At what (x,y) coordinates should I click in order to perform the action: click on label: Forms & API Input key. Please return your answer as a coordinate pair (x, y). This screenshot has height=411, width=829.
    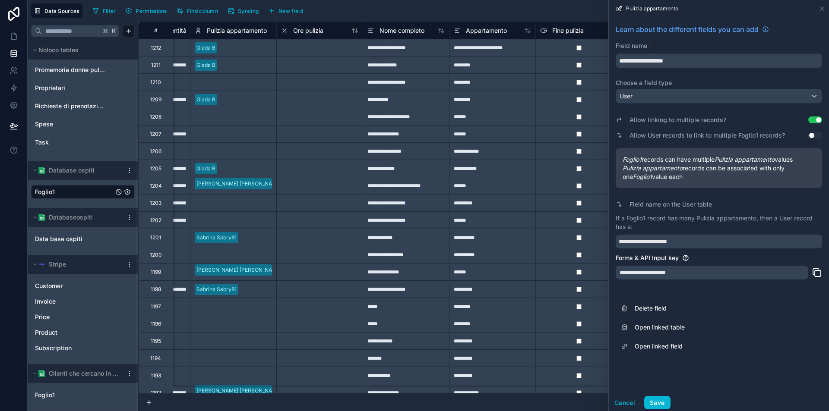
    Looking at the image, I should click on (647, 258).